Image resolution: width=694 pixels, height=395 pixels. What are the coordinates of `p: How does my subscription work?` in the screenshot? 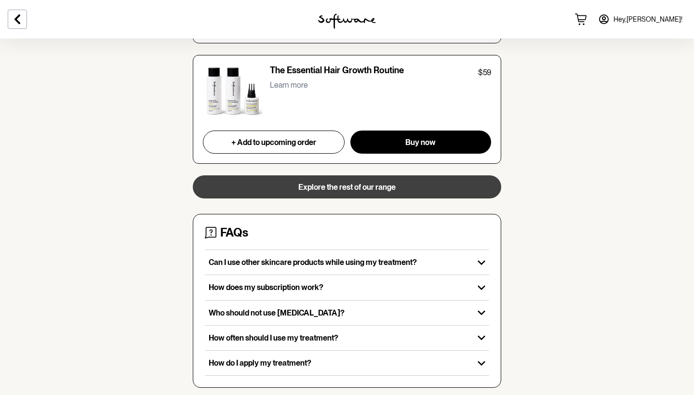 It's located at (339, 287).